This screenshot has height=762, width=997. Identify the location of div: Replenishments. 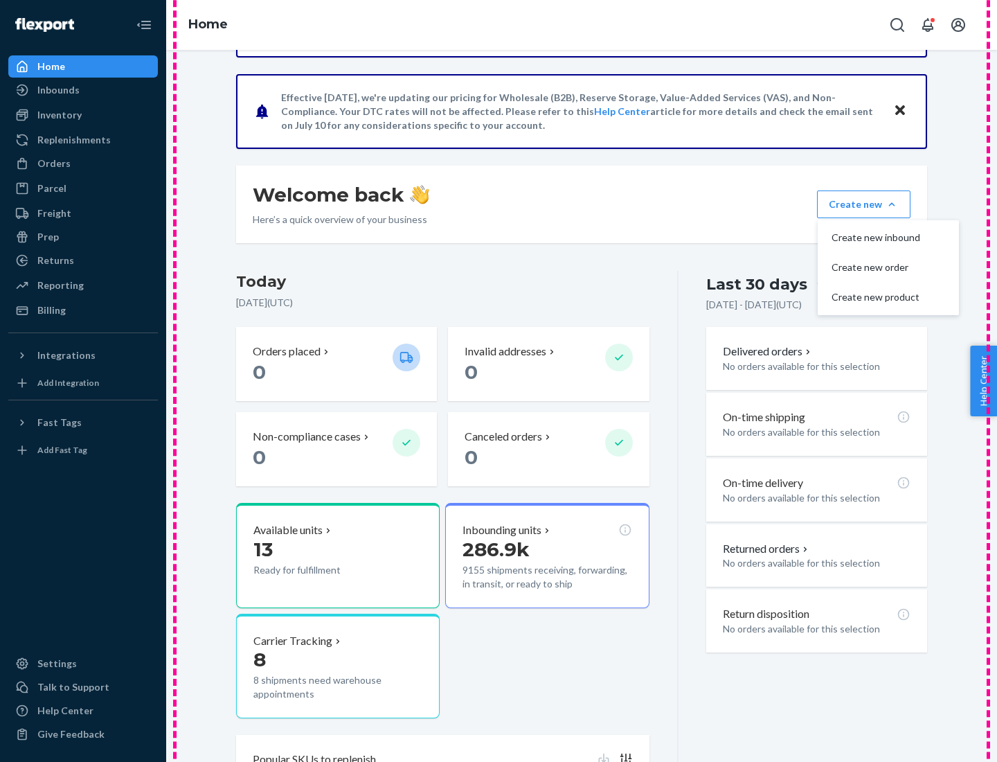
(74, 140).